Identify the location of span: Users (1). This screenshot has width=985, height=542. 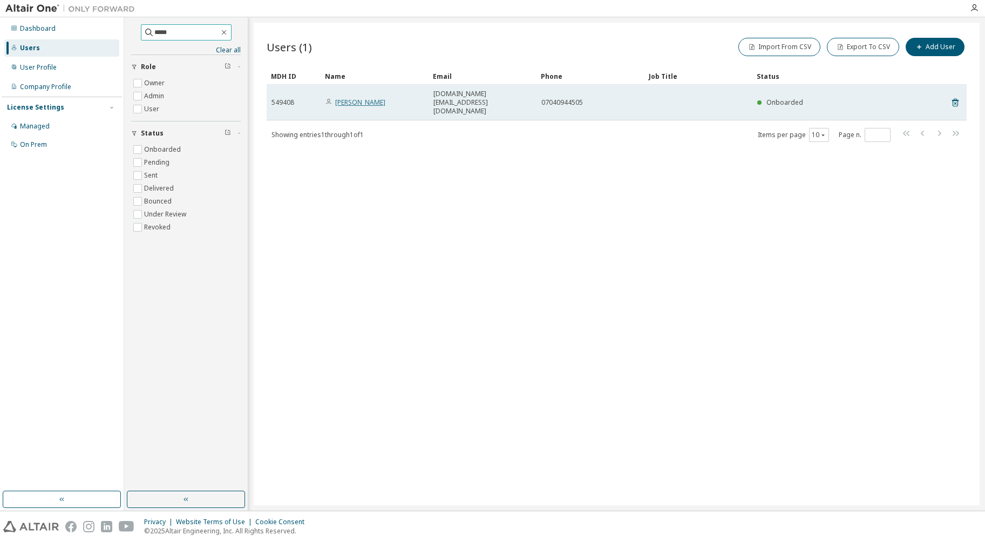
(289, 47).